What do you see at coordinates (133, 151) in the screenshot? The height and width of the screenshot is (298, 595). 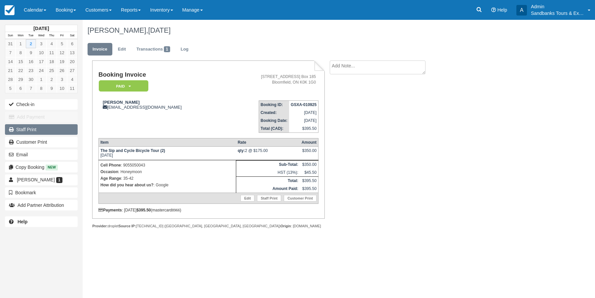 I see `strong: The Sip and Cycle Bicycle Tour (2)` at bounding box center [133, 151].